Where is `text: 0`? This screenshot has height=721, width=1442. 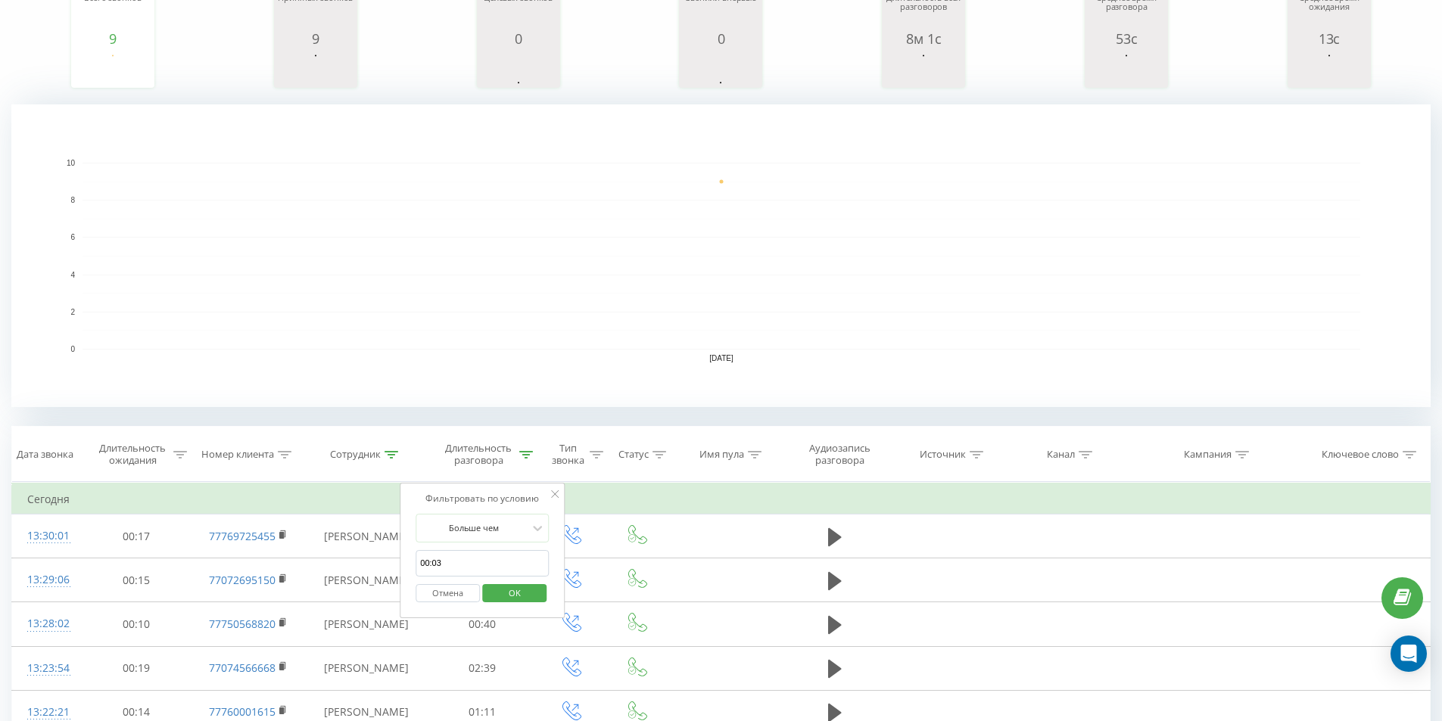
text: 0 is located at coordinates (73, 349).